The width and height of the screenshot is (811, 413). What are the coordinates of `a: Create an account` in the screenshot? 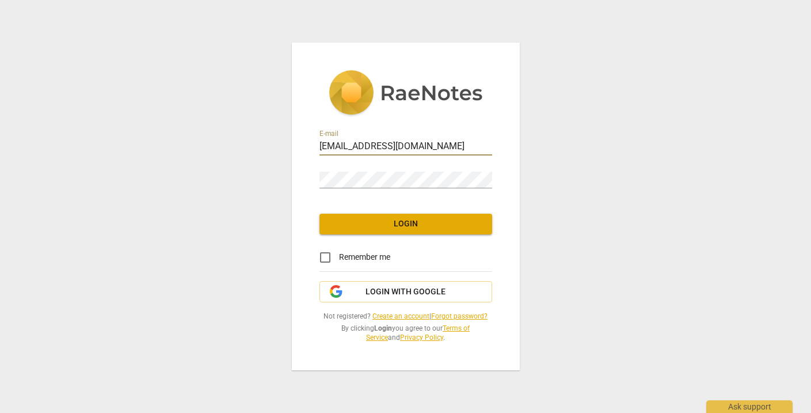 It's located at (401, 316).